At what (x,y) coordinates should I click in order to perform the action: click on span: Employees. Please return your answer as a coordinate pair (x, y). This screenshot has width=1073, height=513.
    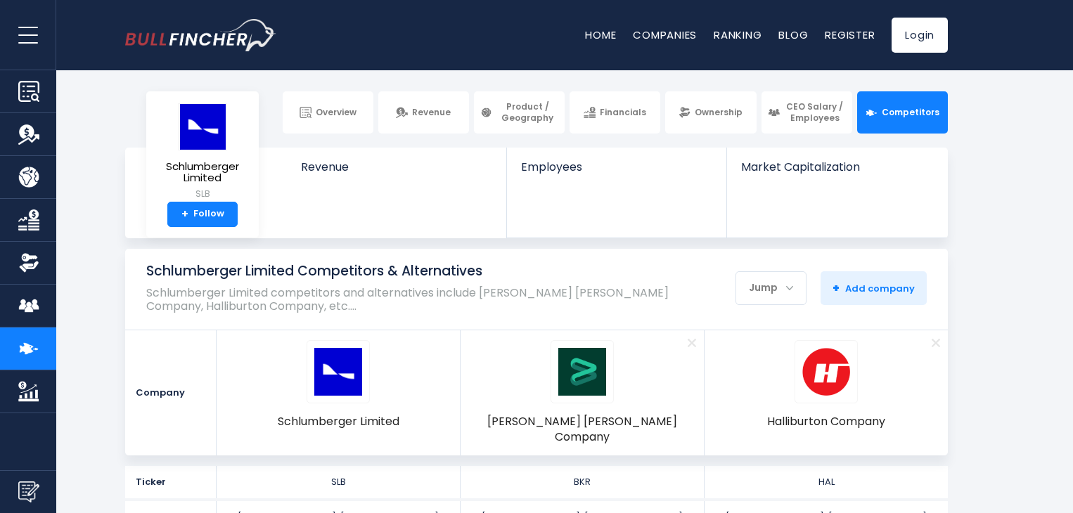
    Looking at the image, I should click on (616, 167).